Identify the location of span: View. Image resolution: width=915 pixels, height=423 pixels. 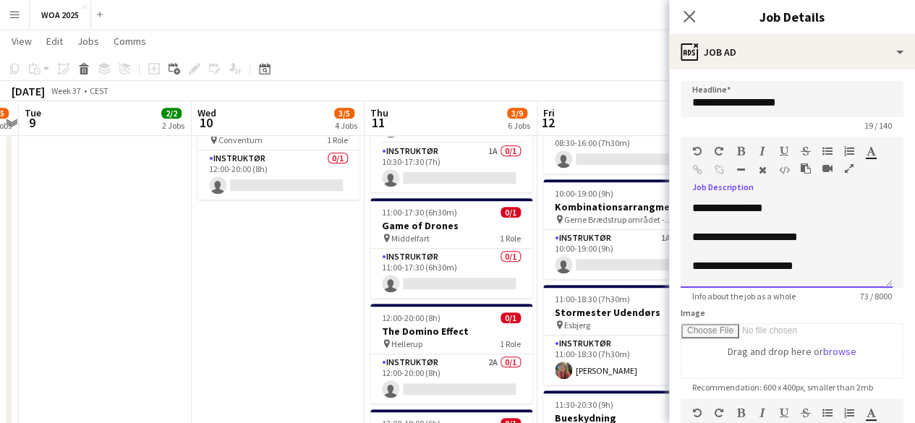
(22, 41).